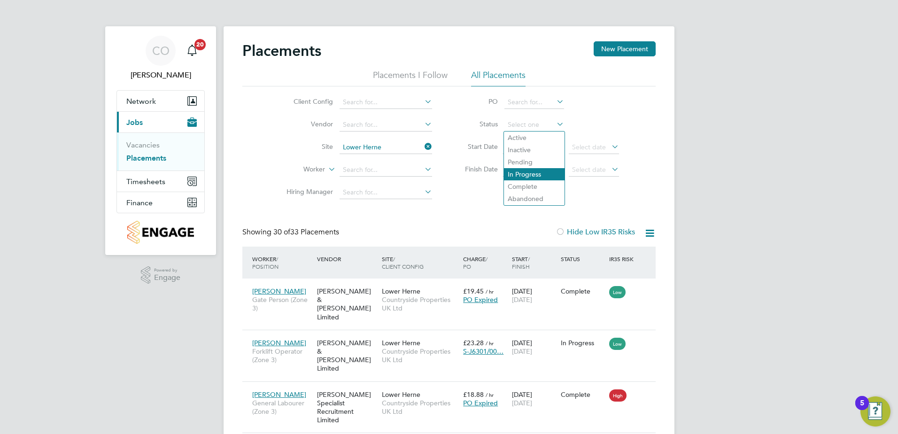 Image resolution: width=898 pixels, height=434 pixels. What do you see at coordinates (167, 270) in the screenshot?
I see `span: Powered by` at bounding box center [167, 270].